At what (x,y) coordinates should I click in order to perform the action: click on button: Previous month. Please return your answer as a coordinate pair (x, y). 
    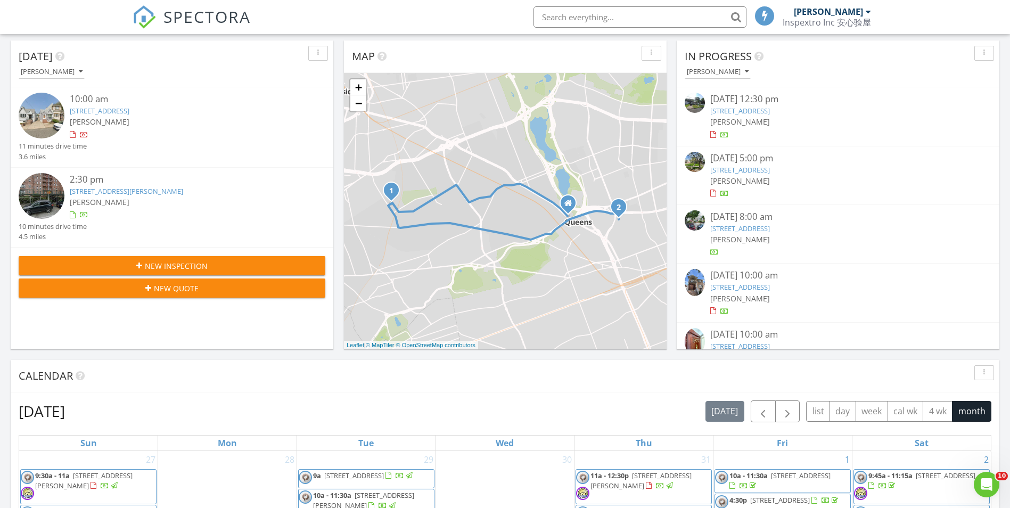
    Looking at the image, I should click on (763, 411).